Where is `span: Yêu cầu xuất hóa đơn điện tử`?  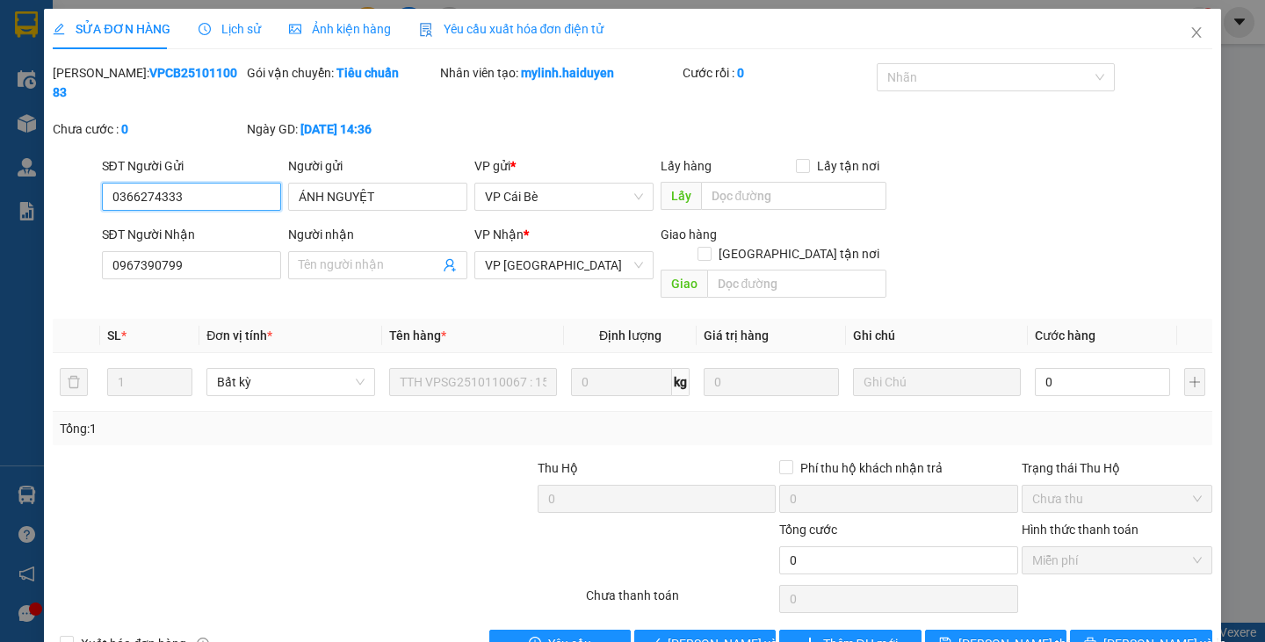
span: Yêu cầu xuất hóa đơn điện tử is located at coordinates (511, 29).